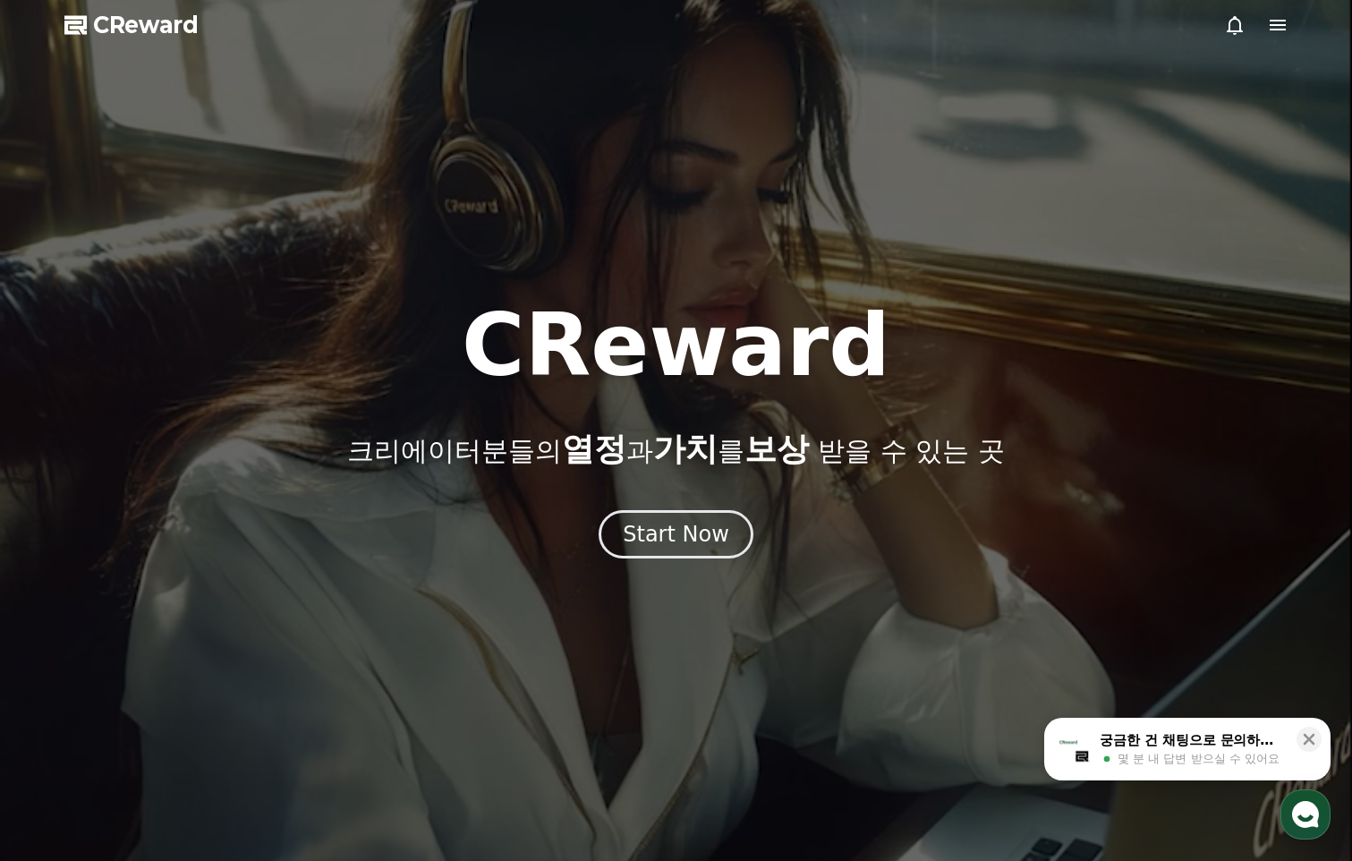 Image resolution: width=1352 pixels, height=861 pixels. I want to click on a: Start Now, so click(676, 536).